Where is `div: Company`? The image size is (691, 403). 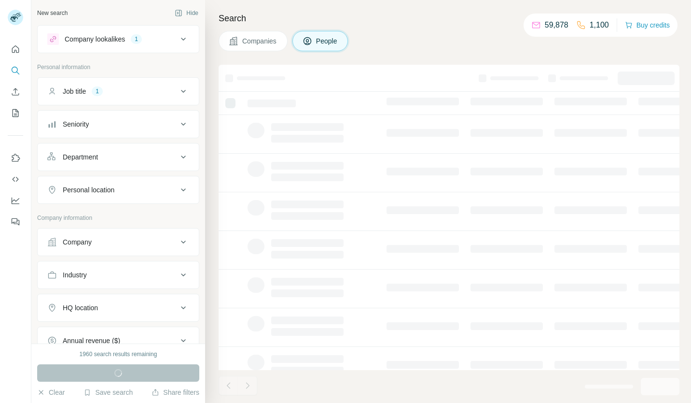 div: Company is located at coordinates (77, 242).